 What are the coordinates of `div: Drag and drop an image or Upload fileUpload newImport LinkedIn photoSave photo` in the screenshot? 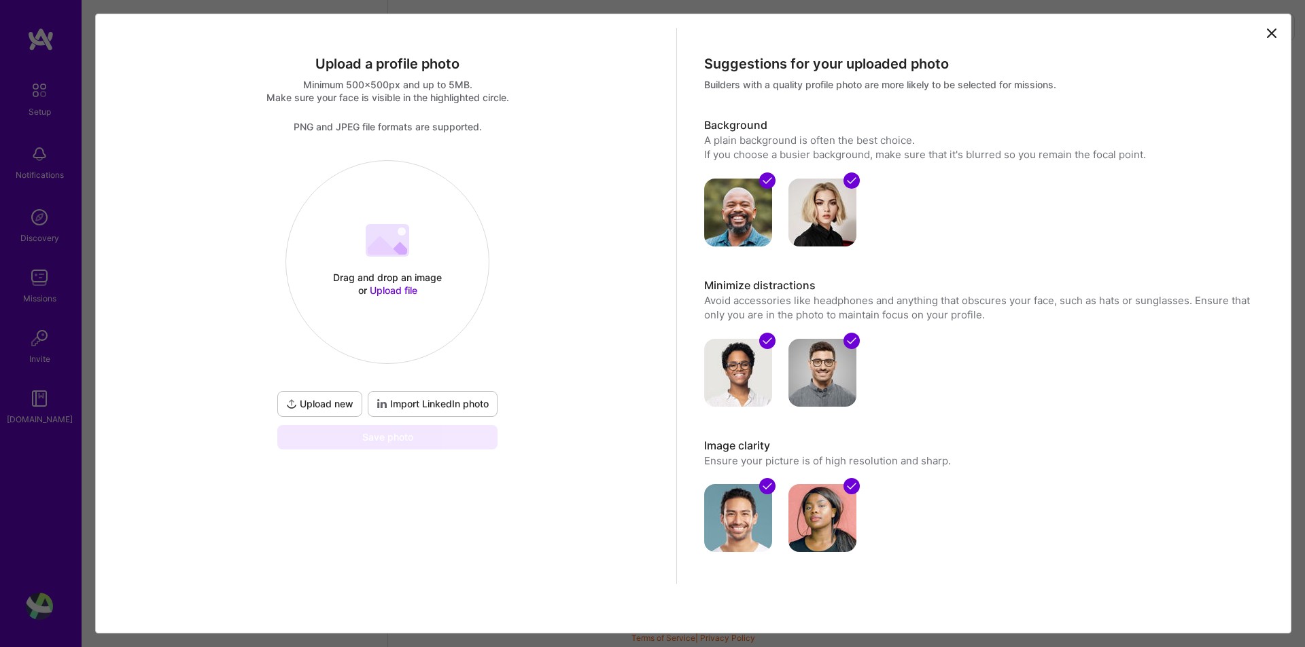 It's located at (387, 305).